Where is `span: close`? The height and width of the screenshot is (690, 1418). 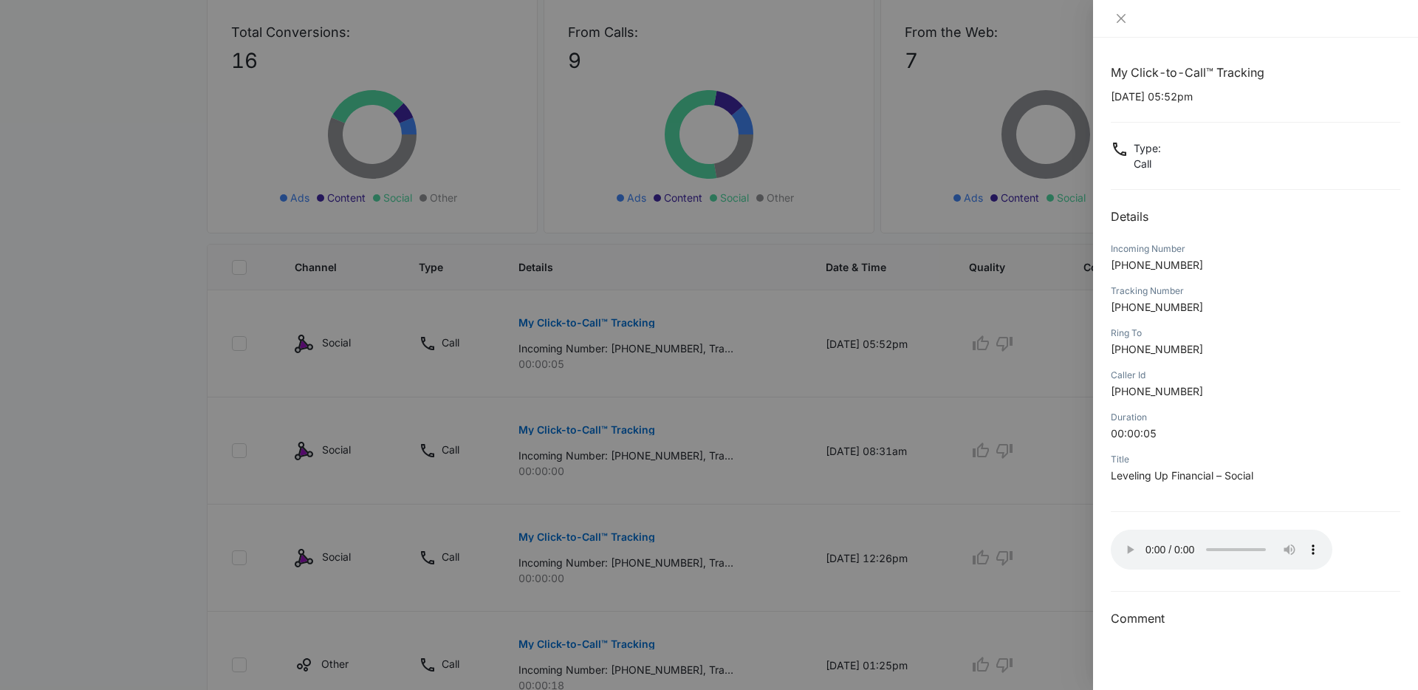
span: close is located at coordinates (1121, 18).